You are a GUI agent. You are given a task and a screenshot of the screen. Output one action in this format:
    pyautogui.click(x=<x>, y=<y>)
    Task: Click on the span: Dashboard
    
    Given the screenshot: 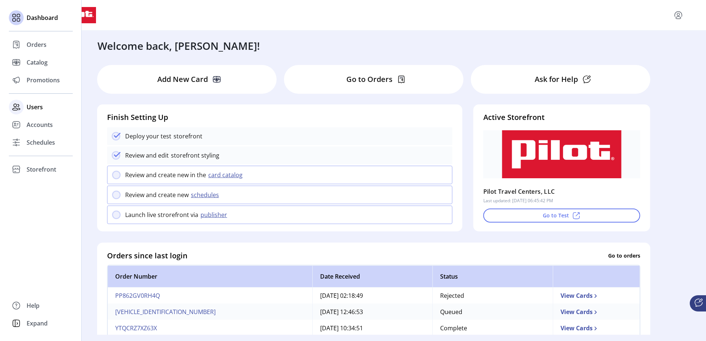 What is the action you would take?
    pyautogui.click(x=42, y=18)
    